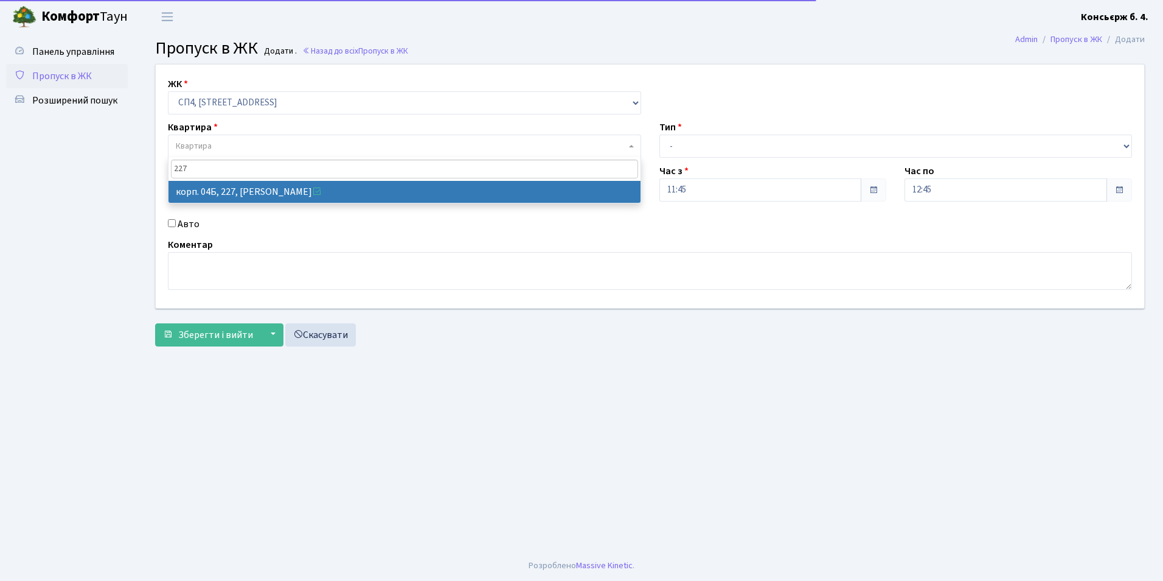  Describe the element at coordinates (1115, 17) in the screenshot. I see `b: Консьєрж б. 4.` at that location.